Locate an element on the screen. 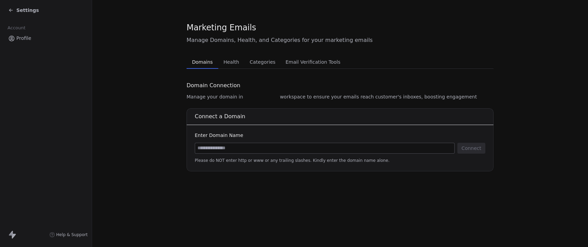 This screenshot has width=588, height=247. span: Please do NOT enter http or www or any trailing slashes. Kindly enter the domain name alone. is located at coordinates (340, 161).